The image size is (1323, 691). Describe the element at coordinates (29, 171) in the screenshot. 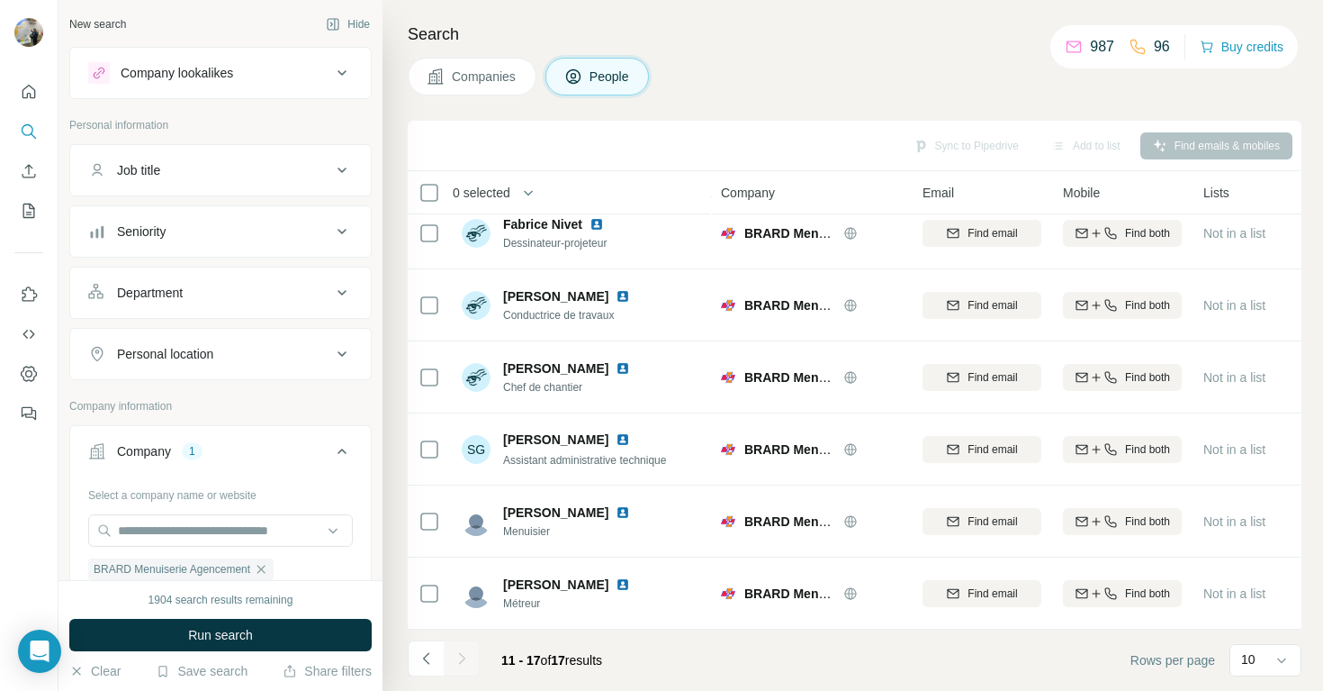

I see `button: Enrich CSV` at that location.